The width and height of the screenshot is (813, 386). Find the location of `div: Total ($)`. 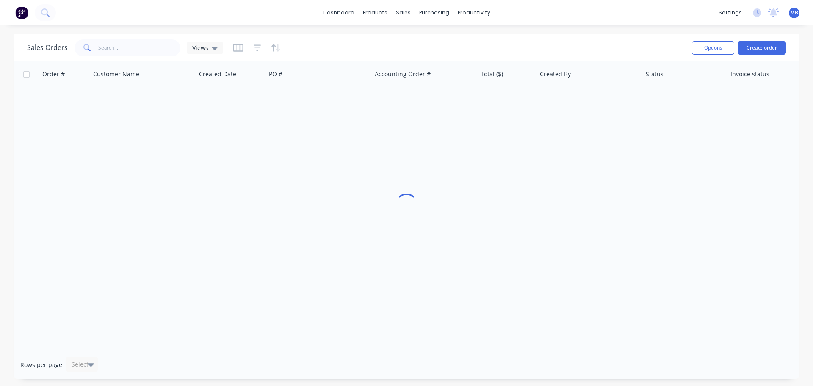

div: Total ($) is located at coordinates (492, 74).